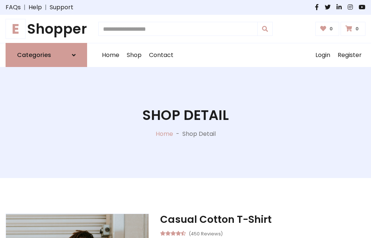  What do you see at coordinates (46, 29) in the screenshot?
I see `a: EShopper` at bounding box center [46, 29].